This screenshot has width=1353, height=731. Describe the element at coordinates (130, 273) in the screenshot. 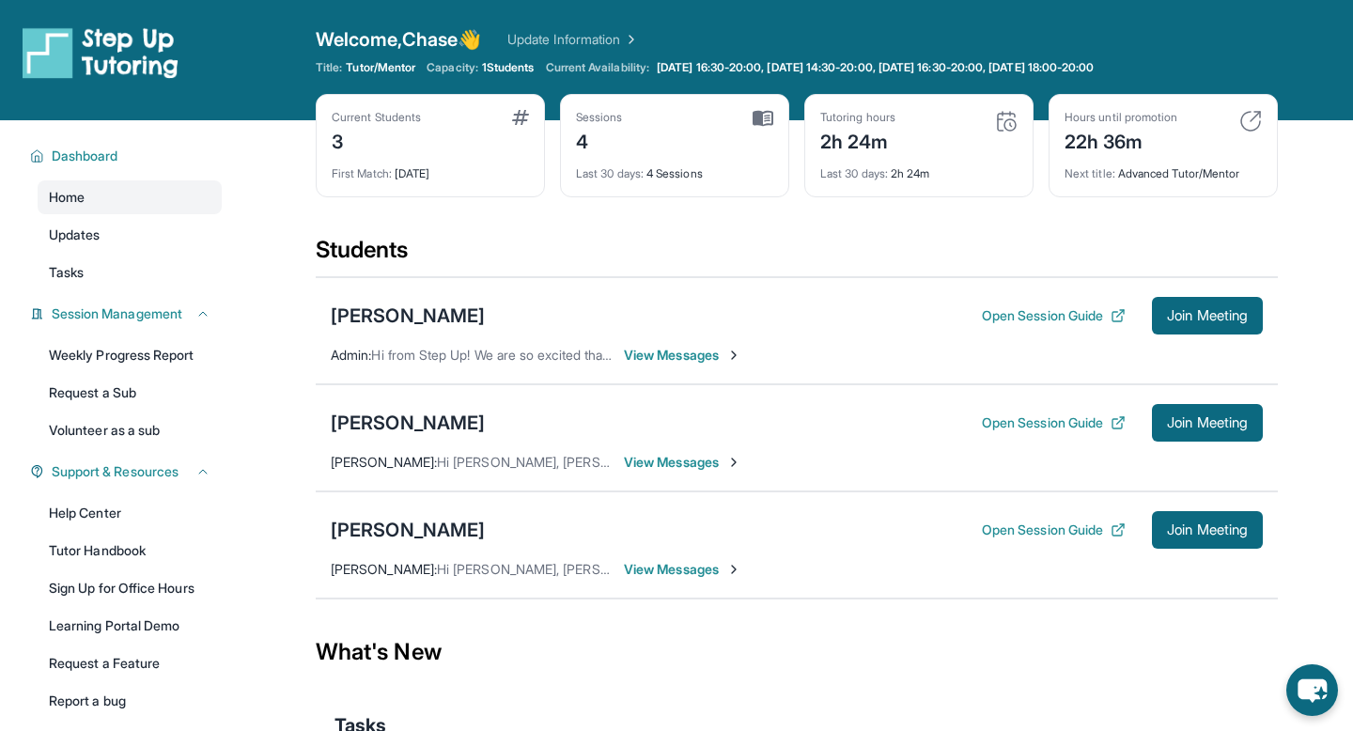

I see `a: Tasks` at that location.